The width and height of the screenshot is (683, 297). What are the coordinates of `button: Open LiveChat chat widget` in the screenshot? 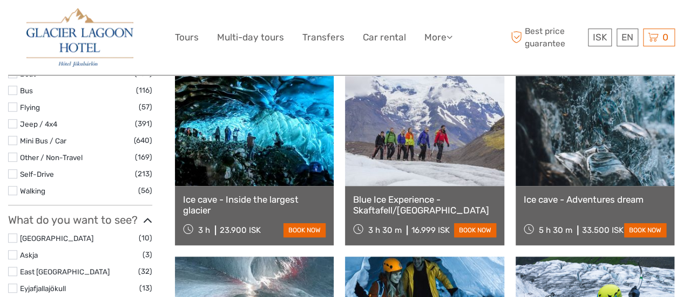 It's located at (131, 23).